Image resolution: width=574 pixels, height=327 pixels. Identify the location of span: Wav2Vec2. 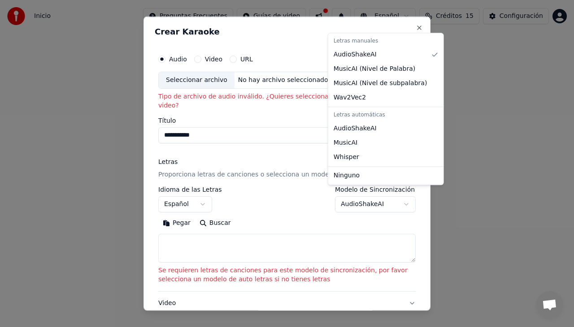
(350, 98).